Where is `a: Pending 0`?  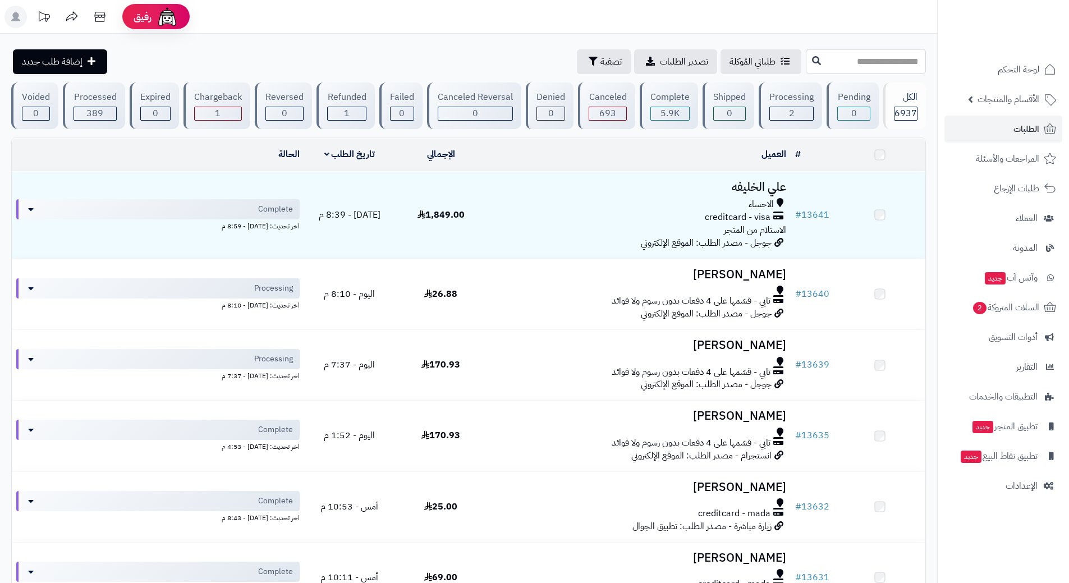 a: Pending 0 is located at coordinates (852, 105).